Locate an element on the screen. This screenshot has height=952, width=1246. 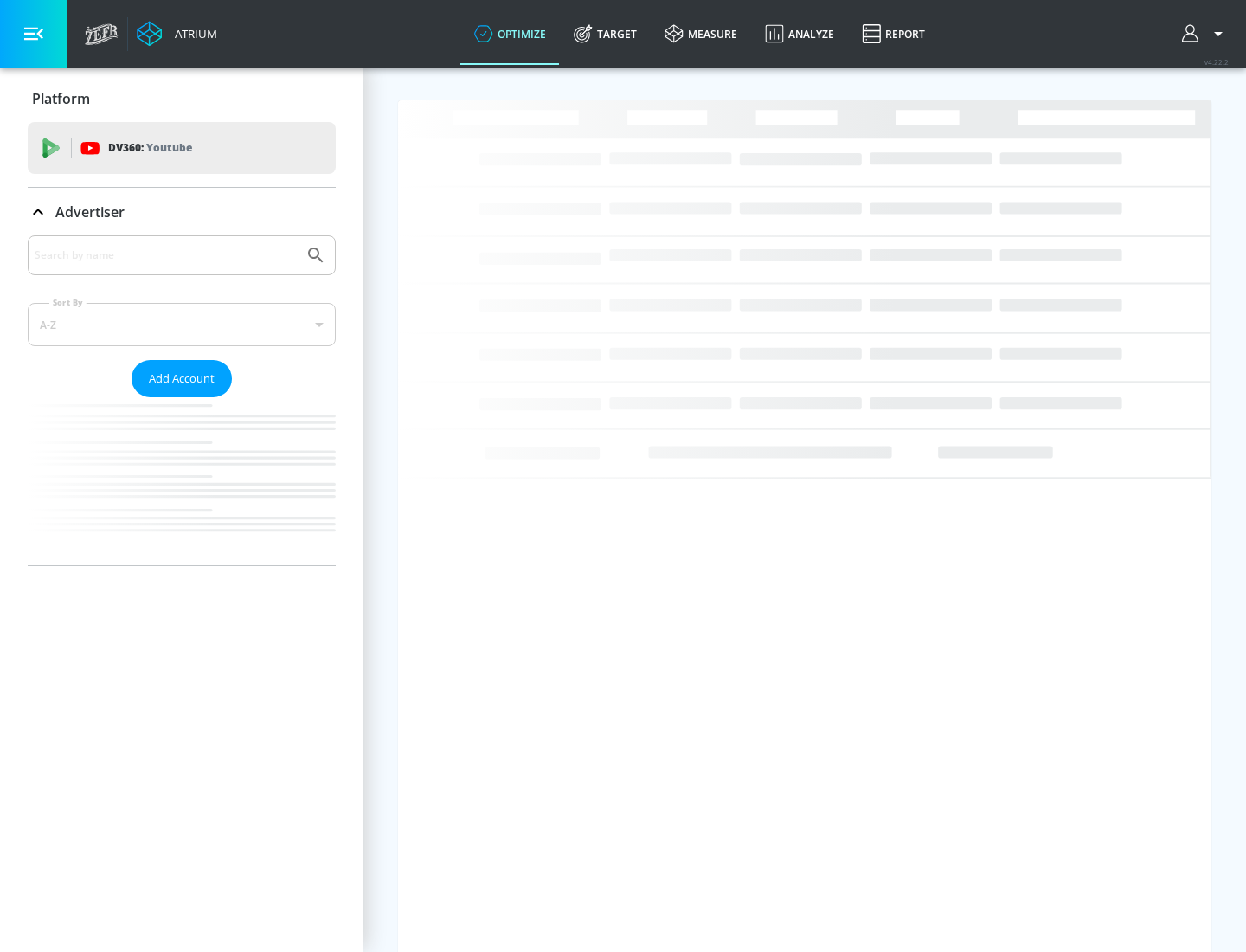
a: Report is located at coordinates (893, 34).